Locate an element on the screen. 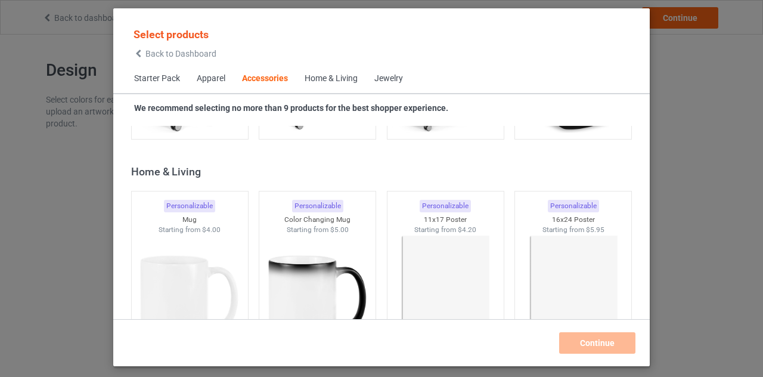 This screenshot has width=763, height=377. div: Accessories is located at coordinates (265, 79).